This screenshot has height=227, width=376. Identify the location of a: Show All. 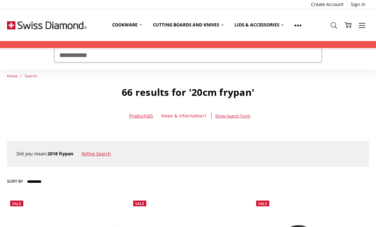
(298, 25).